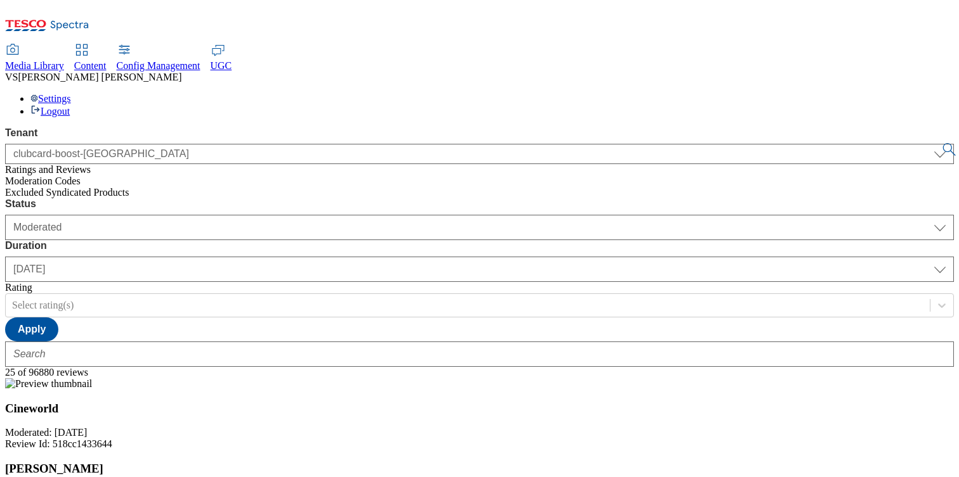 This screenshot has height=477, width=959. What do you see at coordinates (90, 65) in the screenshot?
I see `span: Content` at bounding box center [90, 65].